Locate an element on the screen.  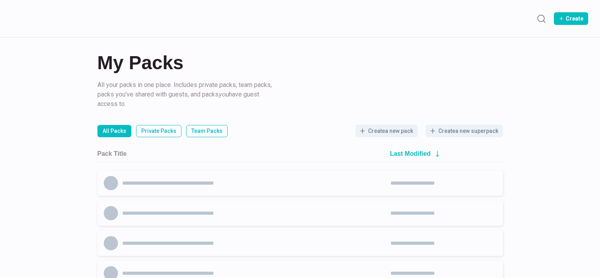
p: All your packs in one place. Includes private packs, team packs, packs you've shared with guests,... is located at coordinates (186, 94).